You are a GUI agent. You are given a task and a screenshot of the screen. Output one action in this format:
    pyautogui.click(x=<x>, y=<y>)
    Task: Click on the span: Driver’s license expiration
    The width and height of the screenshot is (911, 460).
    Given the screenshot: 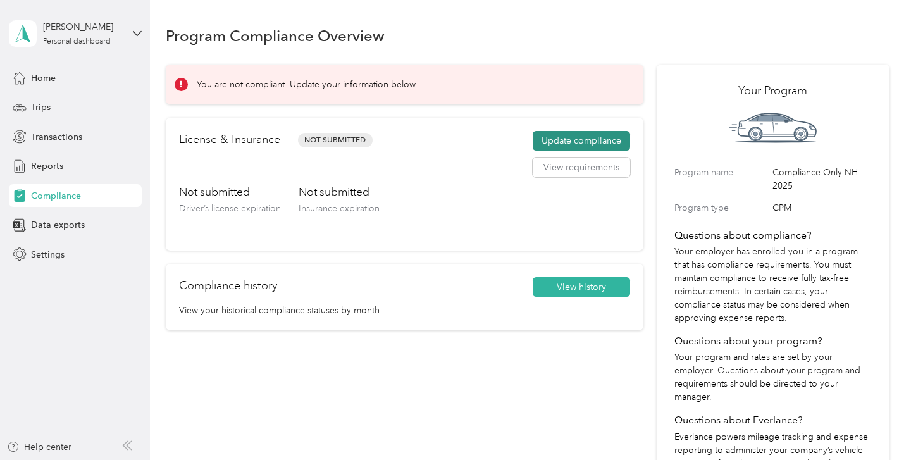 What is the action you would take?
    pyautogui.click(x=230, y=208)
    